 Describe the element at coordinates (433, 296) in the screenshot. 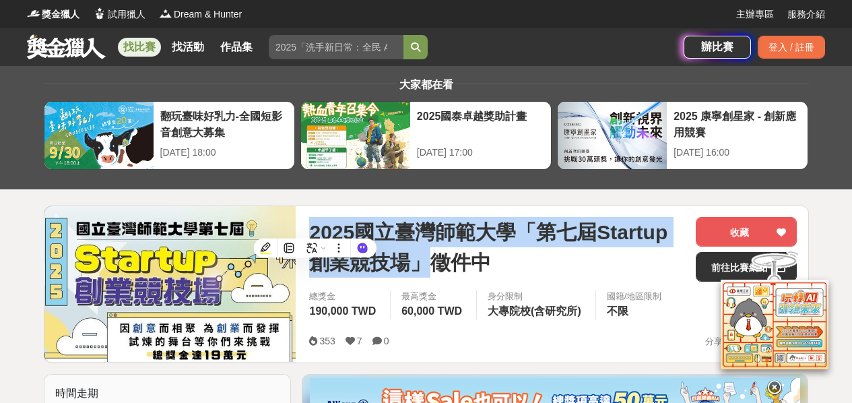

I see `span: 最高獎金` at that location.